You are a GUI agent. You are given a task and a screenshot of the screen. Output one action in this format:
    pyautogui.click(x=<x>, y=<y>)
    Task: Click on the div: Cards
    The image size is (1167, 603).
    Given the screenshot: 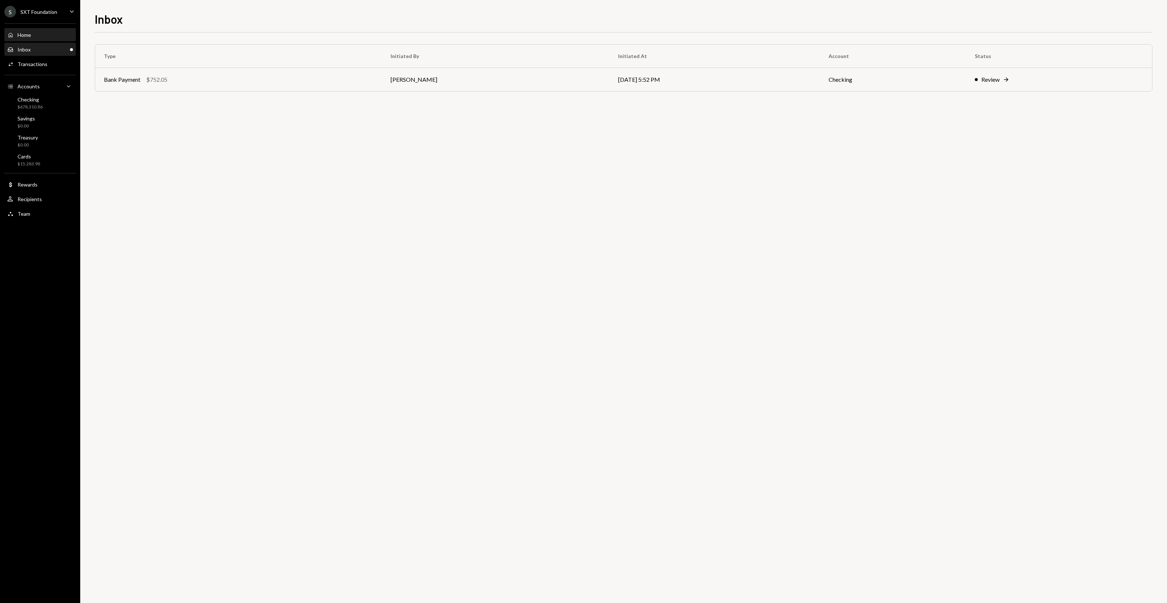 What is the action you would take?
    pyautogui.click(x=29, y=156)
    